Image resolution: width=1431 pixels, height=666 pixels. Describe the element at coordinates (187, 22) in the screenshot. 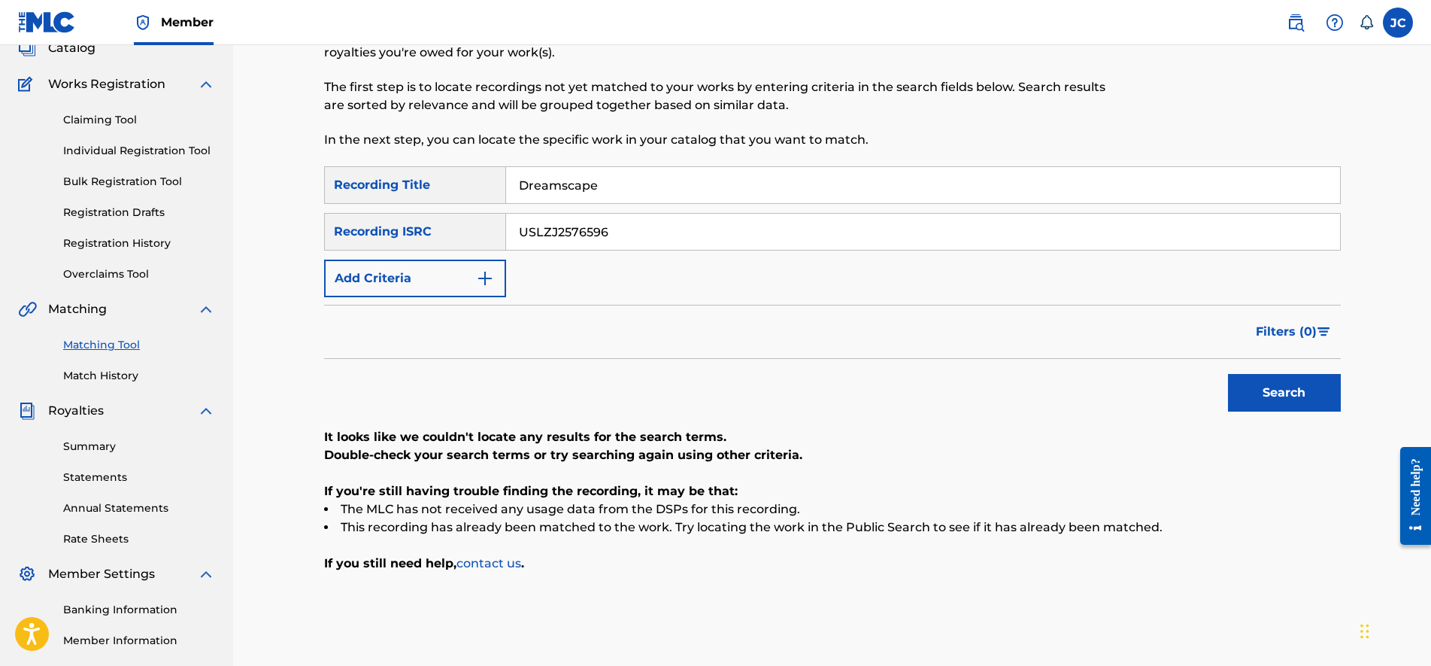

I see `span: Member` at that location.